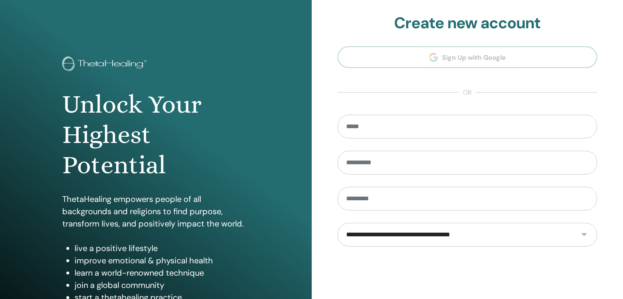 Image resolution: width=623 pixels, height=299 pixels. Describe the element at coordinates (162, 273) in the screenshot. I see `li: learn a world-renowned technique` at that location.